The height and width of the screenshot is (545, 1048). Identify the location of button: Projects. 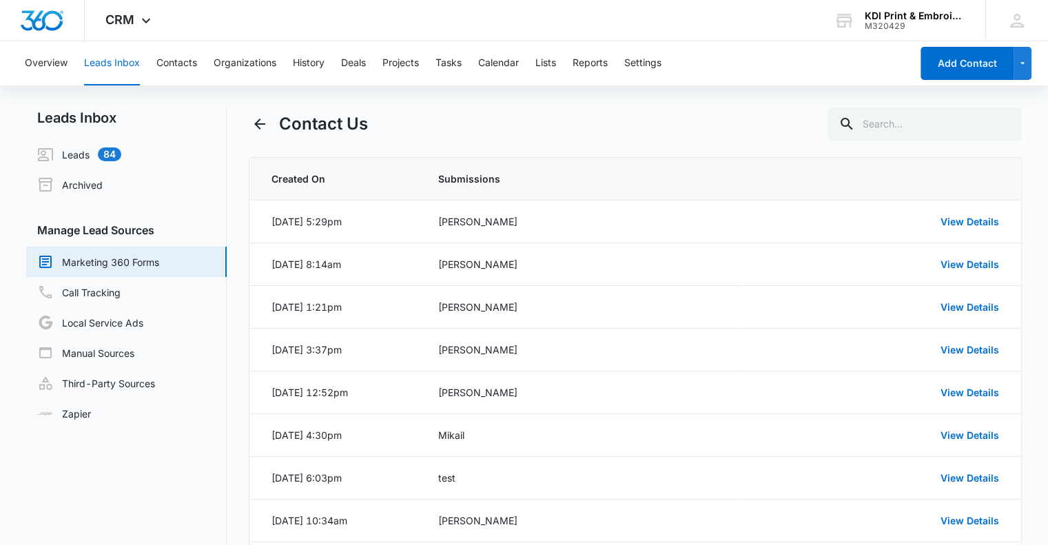
(400, 63).